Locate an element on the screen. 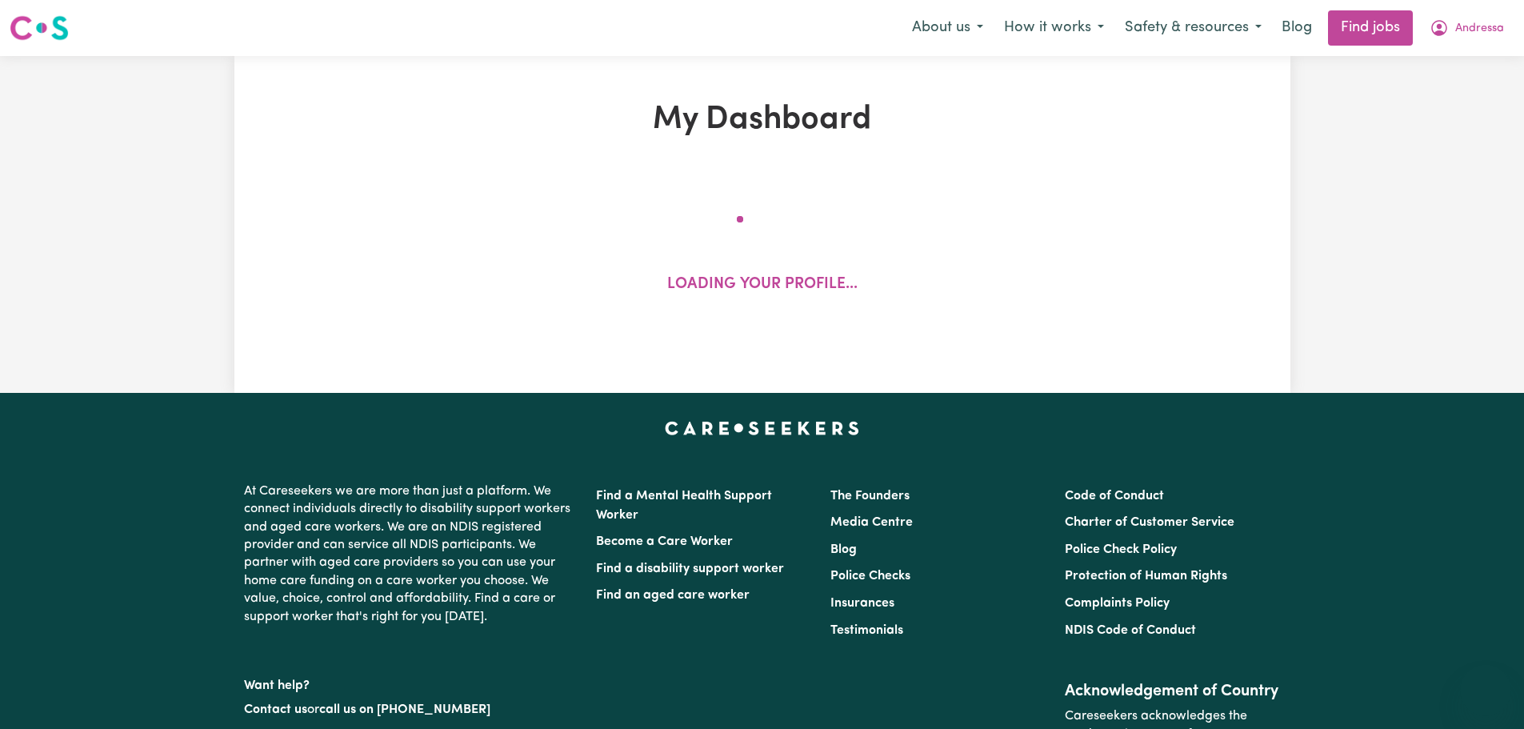  a: Testimonials is located at coordinates (867, 631).